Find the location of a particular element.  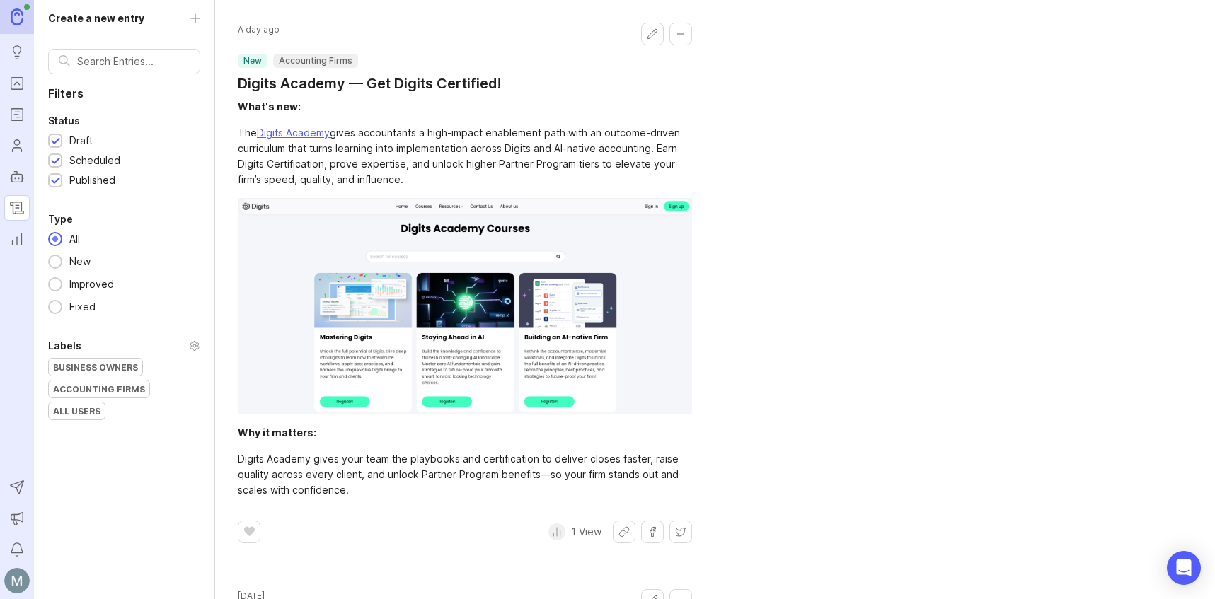

a: Changelog is located at coordinates (17, 208).